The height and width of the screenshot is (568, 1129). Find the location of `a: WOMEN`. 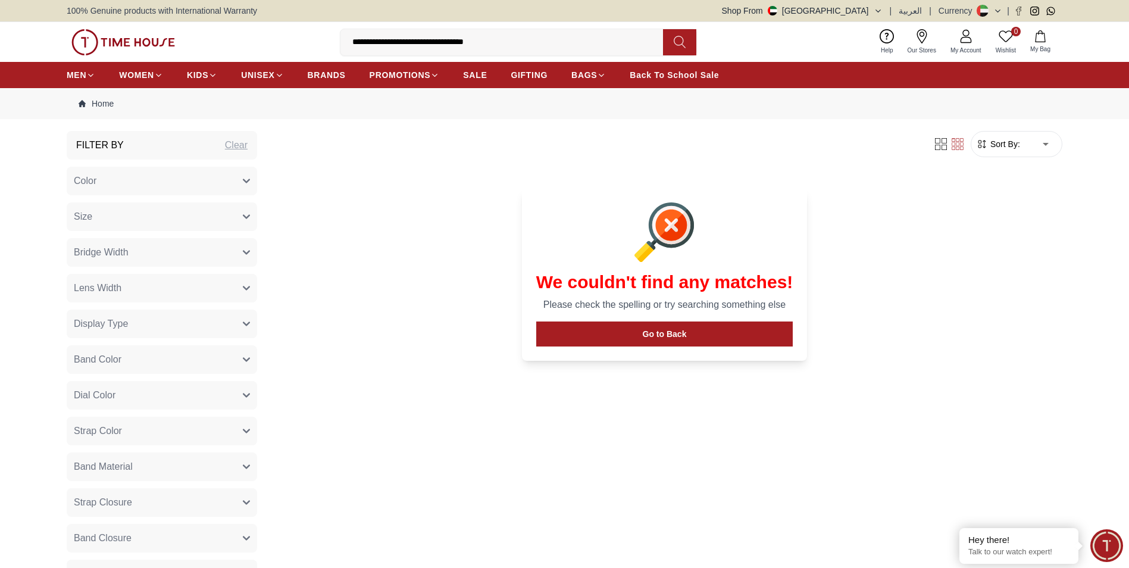

a: WOMEN is located at coordinates (141, 75).